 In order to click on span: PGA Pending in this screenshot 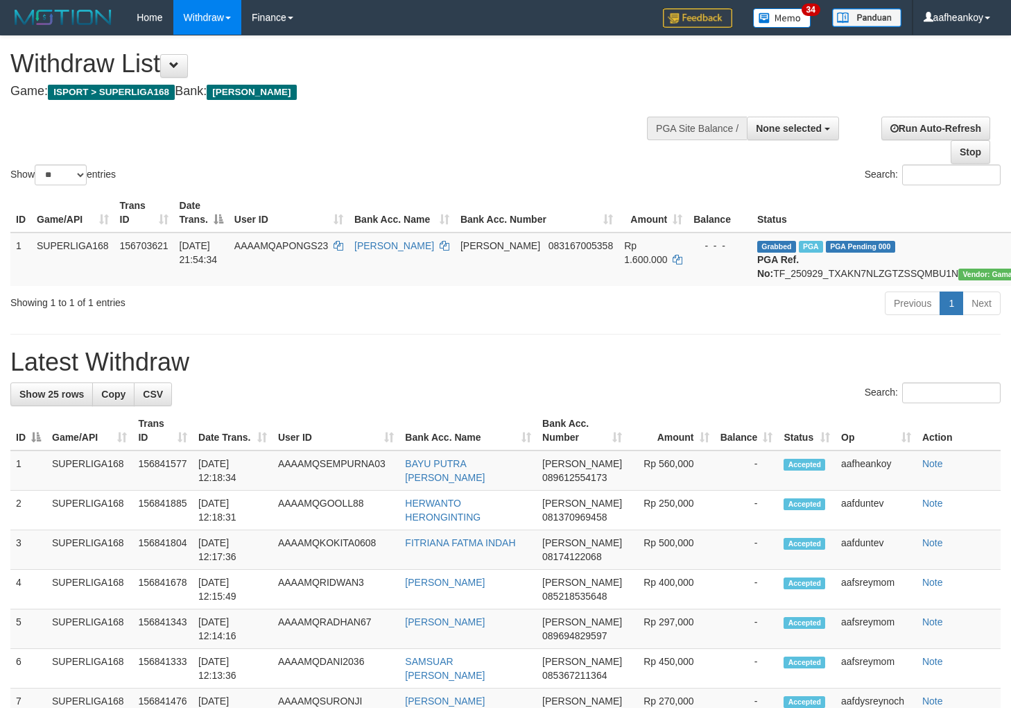, I will do `click(861, 246)`.